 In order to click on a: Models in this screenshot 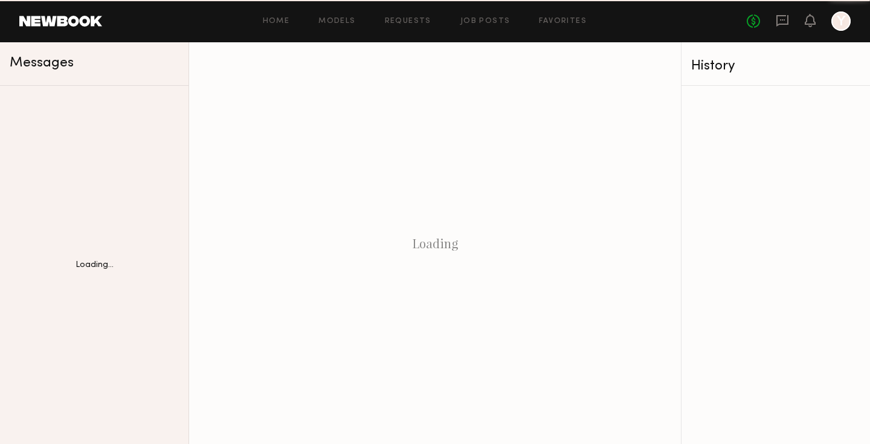, I will do `click(336, 21)`.